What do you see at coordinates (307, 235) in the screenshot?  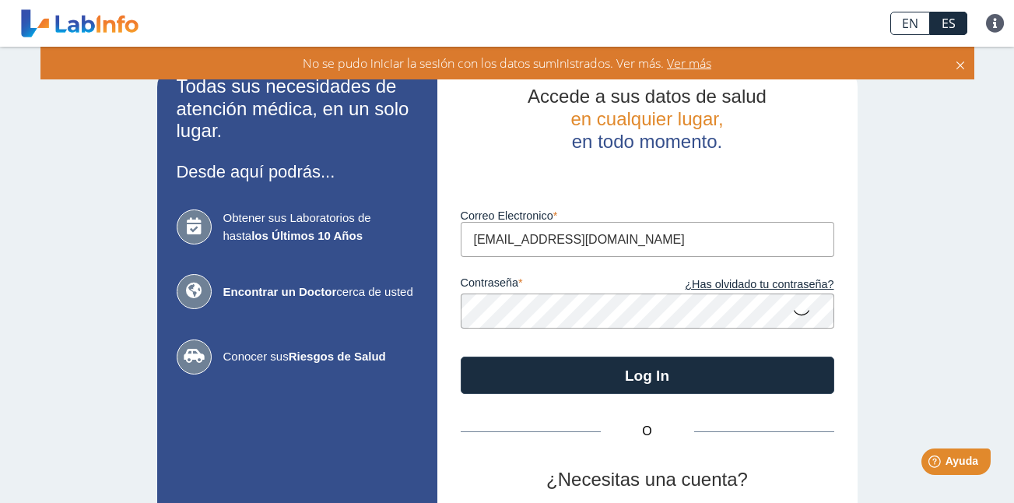 I see `b: los Últimos 10 Años` at bounding box center [307, 235].